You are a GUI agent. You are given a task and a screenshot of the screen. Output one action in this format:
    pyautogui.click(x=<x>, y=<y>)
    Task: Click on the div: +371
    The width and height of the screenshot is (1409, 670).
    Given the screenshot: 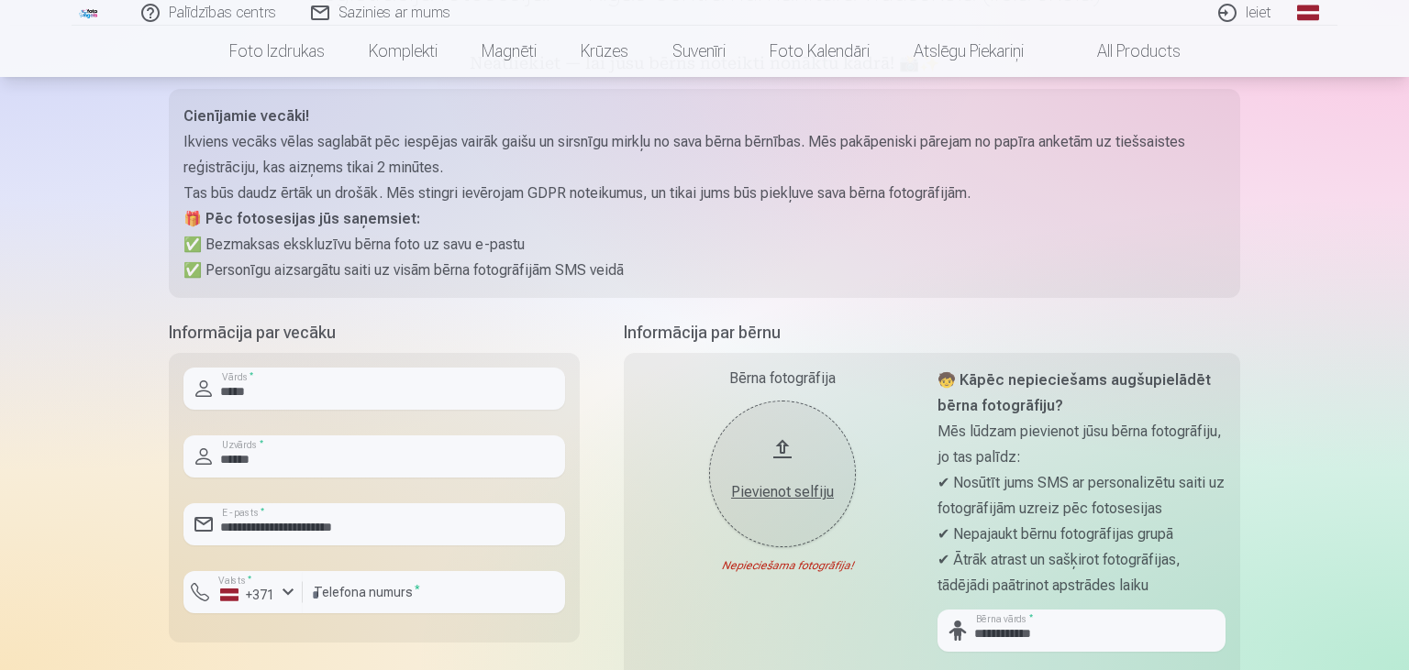 What is the action you would take?
    pyautogui.click(x=248, y=595)
    